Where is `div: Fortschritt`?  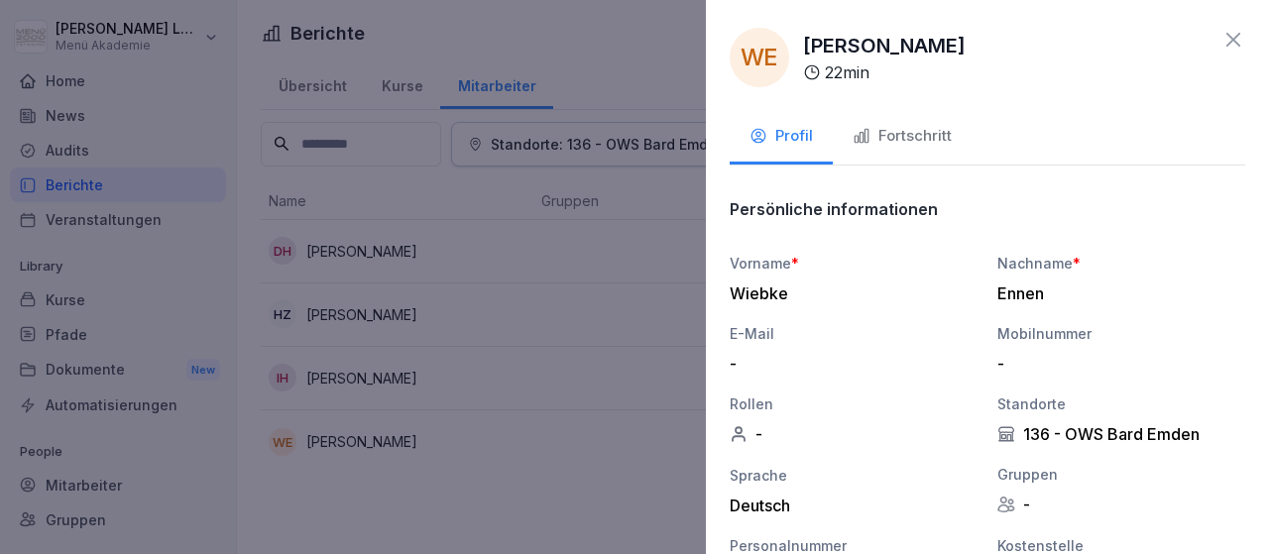
div: Fortschritt is located at coordinates (902, 136).